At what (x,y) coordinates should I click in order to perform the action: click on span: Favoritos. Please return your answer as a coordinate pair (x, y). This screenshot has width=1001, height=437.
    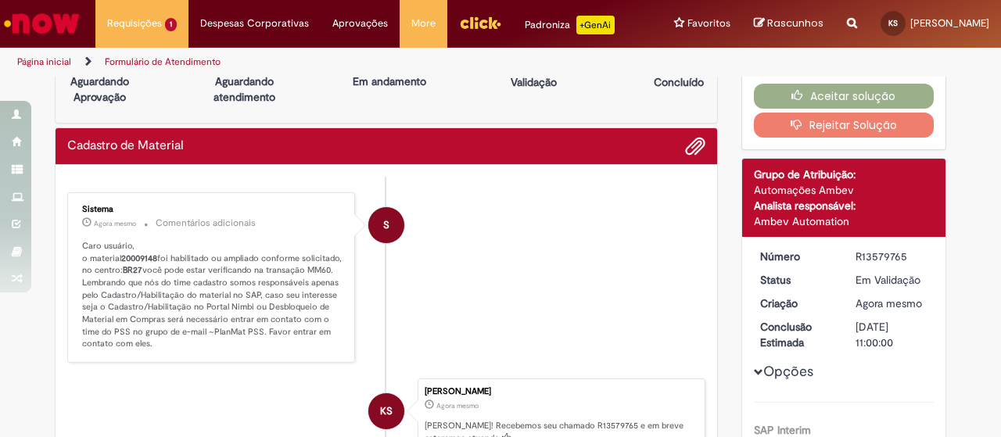
    Looking at the image, I should click on (708, 23).